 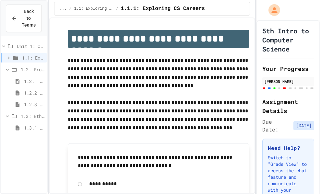 I want to click on span: Due Date:, so click(x=276, y=126).